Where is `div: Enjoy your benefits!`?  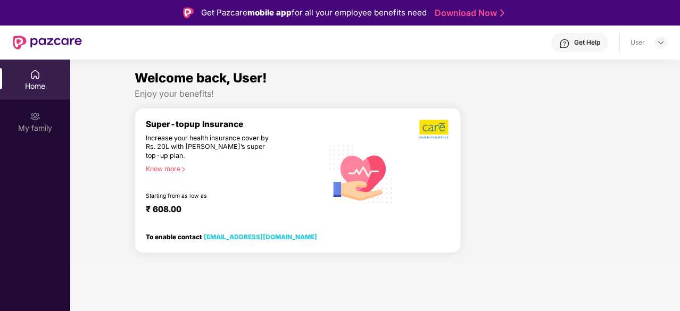
div: Enjoy your benefits! is located at coordinates (375, 94).